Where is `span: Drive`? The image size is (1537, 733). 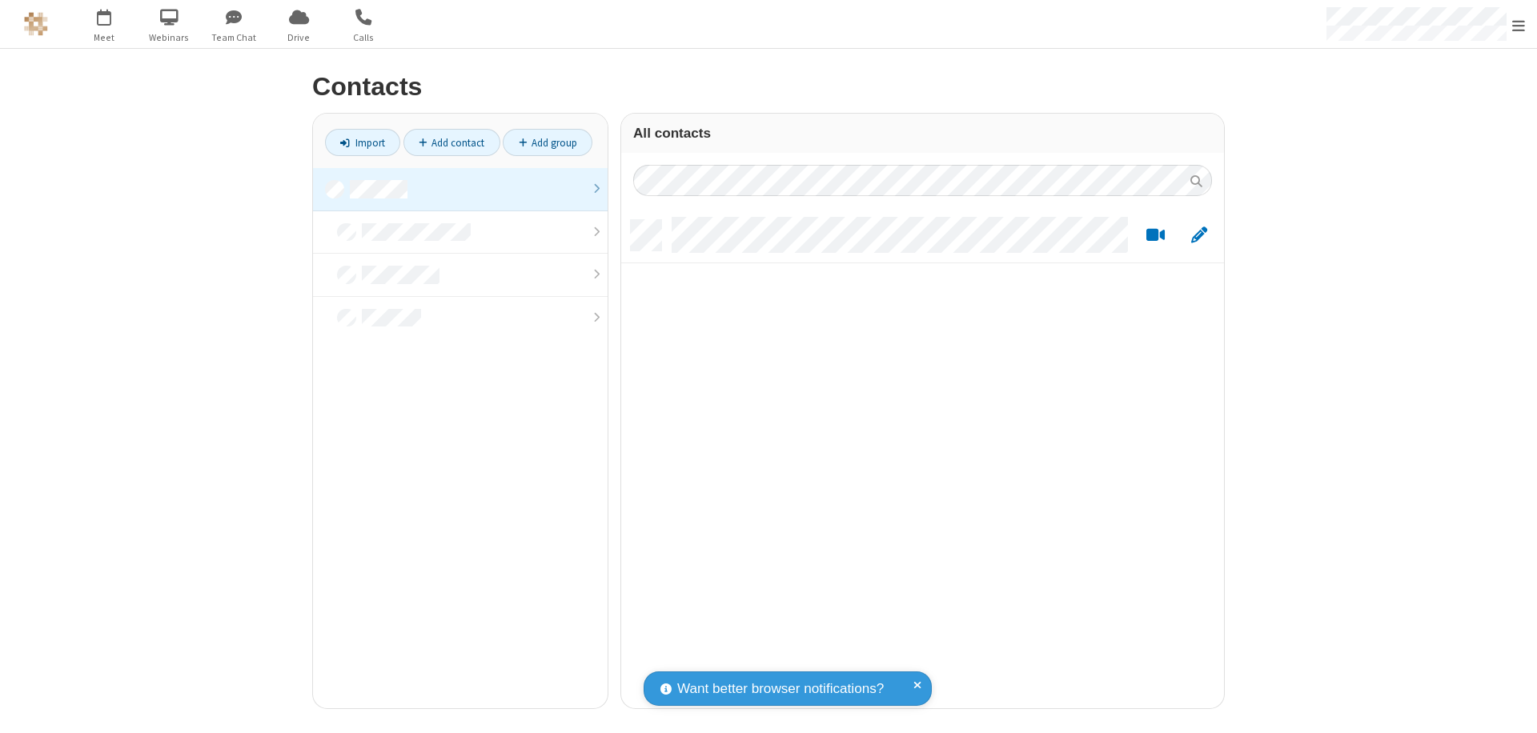 span: Drive is located at coordinates (299, 38).